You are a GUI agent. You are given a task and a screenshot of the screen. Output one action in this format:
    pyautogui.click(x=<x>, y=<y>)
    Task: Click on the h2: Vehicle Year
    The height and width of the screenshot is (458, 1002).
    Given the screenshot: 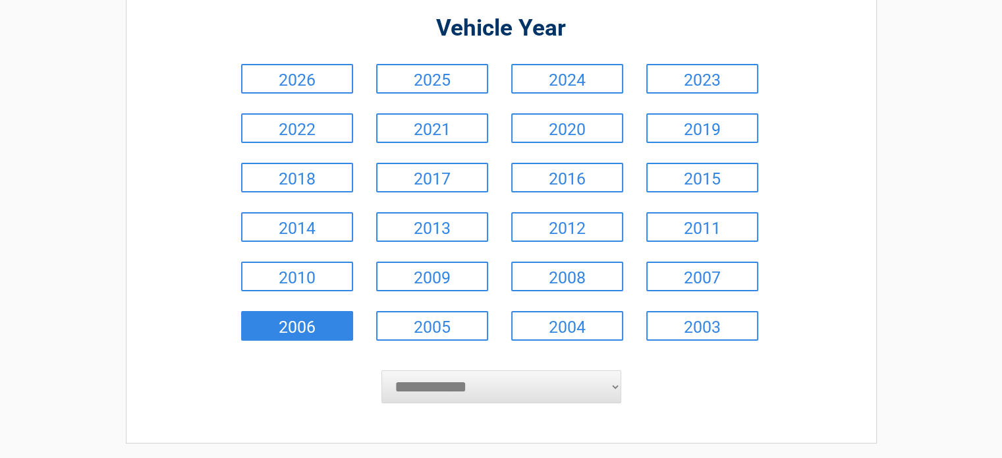 What is the action you would take?
    pyautogui.click(x=501, y=28)
    